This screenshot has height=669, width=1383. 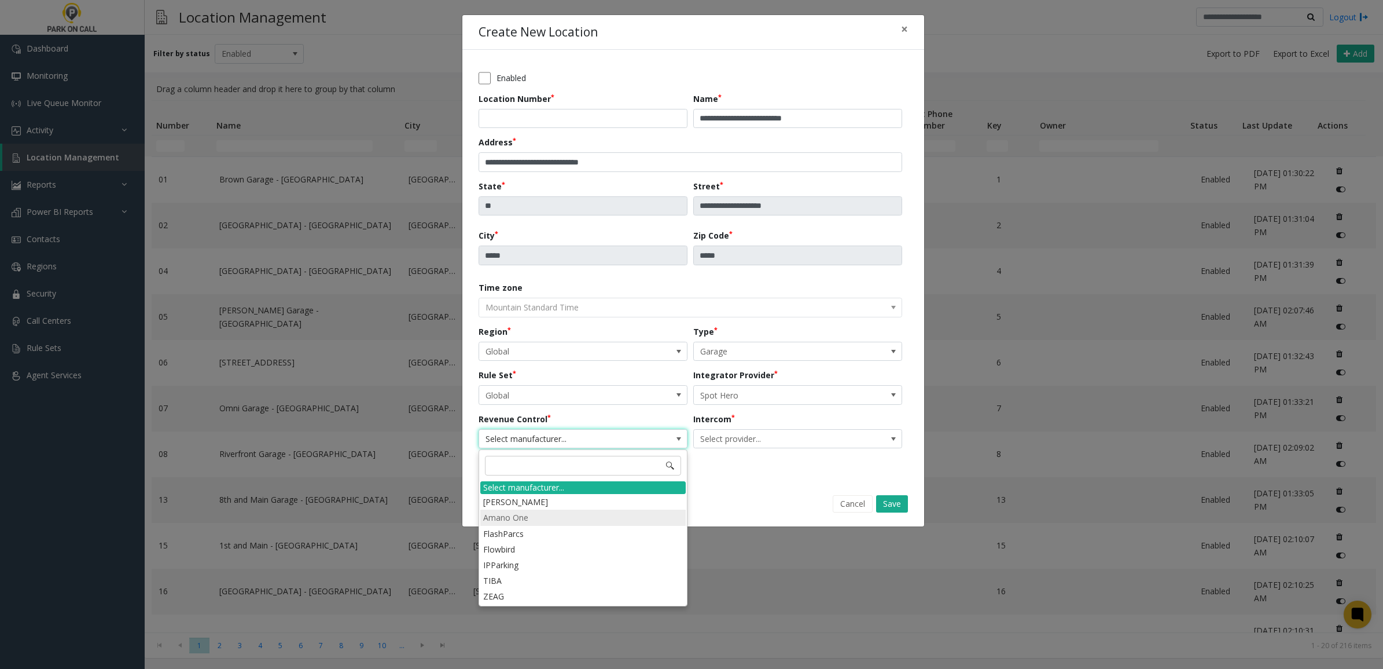 I want to click on li: FlashParcs, so click(x=583, y=533).